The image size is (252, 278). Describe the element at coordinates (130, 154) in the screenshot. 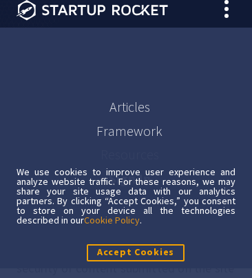

I see `a: Resources` at that location.